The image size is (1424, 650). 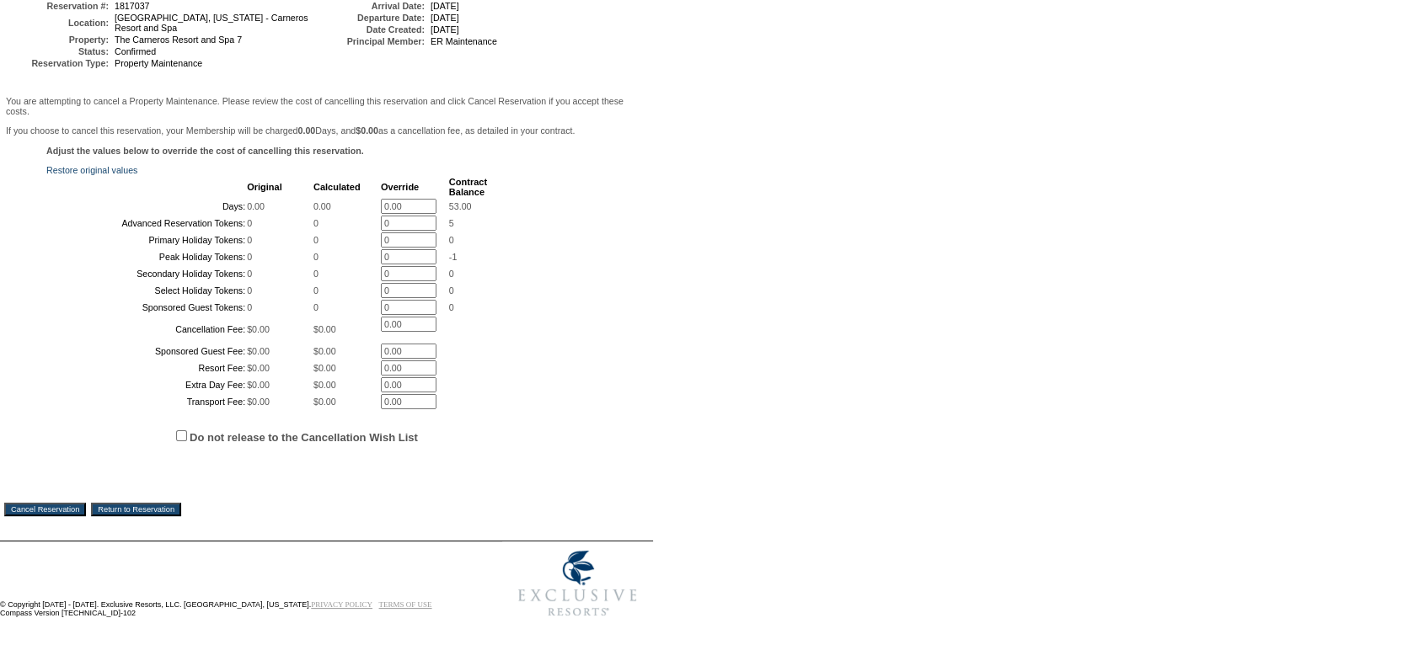 I want to click on b: 0.00, so click(x=307, y=131).